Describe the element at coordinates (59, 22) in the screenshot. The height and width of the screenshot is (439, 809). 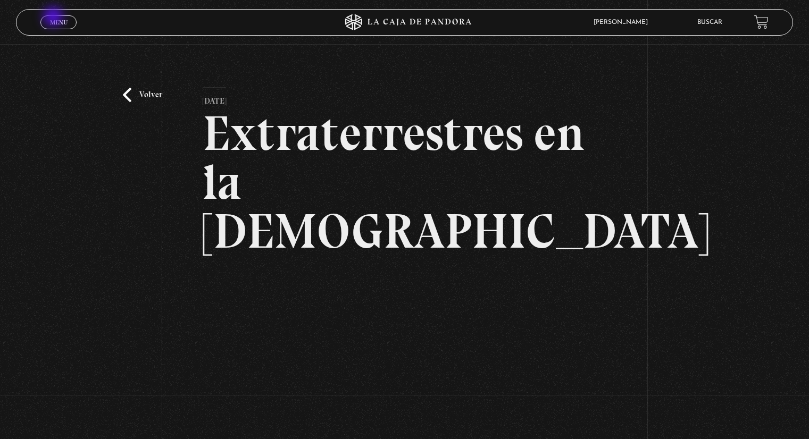
I see `span: Menu` at that location.